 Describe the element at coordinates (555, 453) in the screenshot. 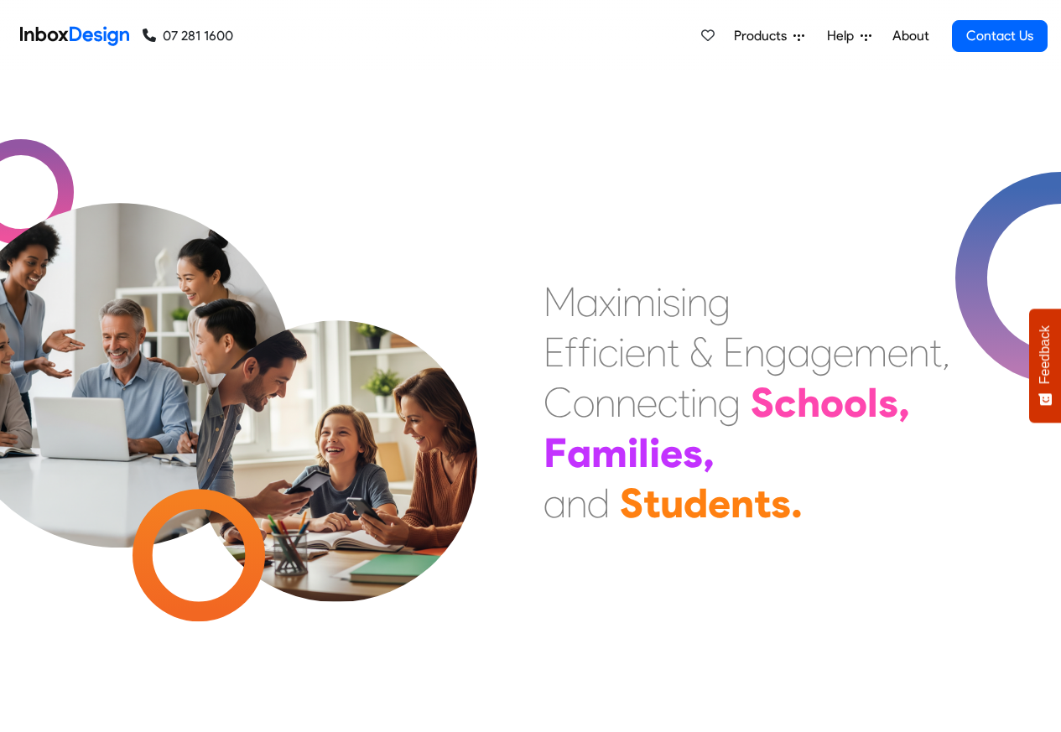

I see `div: F` at that location.